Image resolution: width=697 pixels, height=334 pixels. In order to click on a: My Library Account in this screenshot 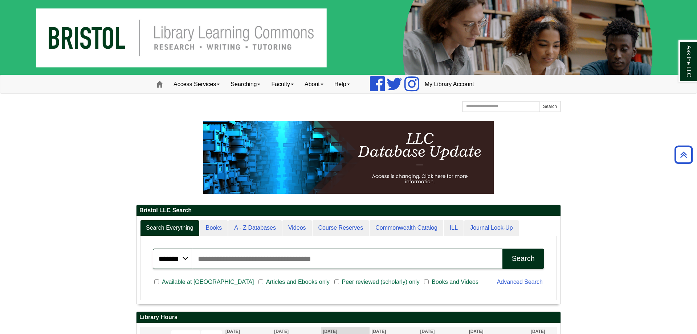, I will do `click(449, 84)`.